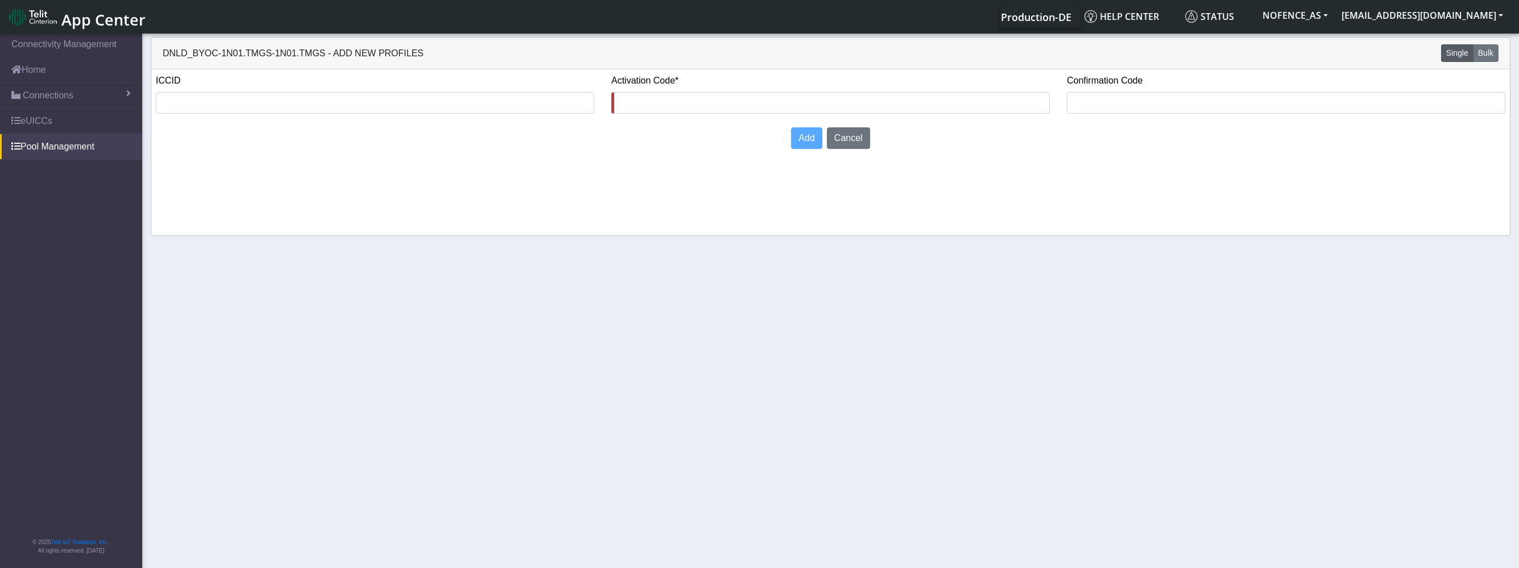 This screenshot has height=568, width=1519. What do you see at coordinates (1036, 17) in the screenshot?
I see `span: Production-DE` at bounding box center [1036, 17].